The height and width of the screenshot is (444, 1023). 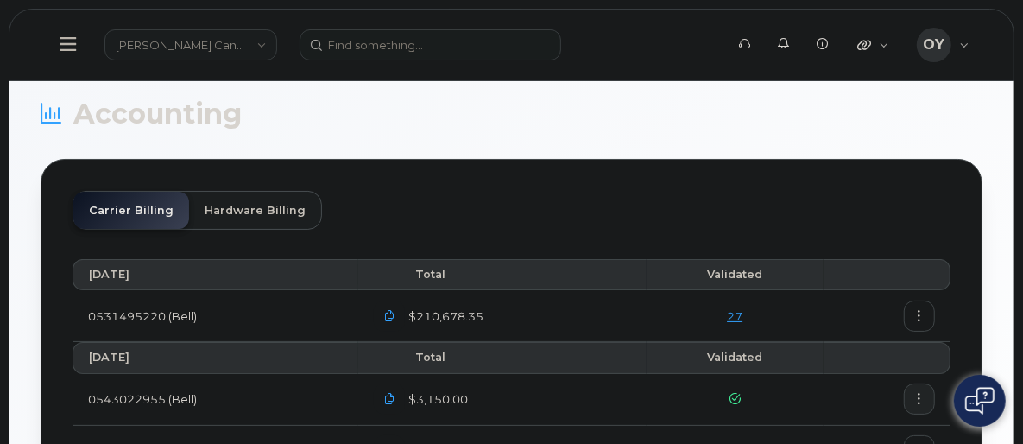 I want to click on span: Accounting, so click(x=157, y=114).